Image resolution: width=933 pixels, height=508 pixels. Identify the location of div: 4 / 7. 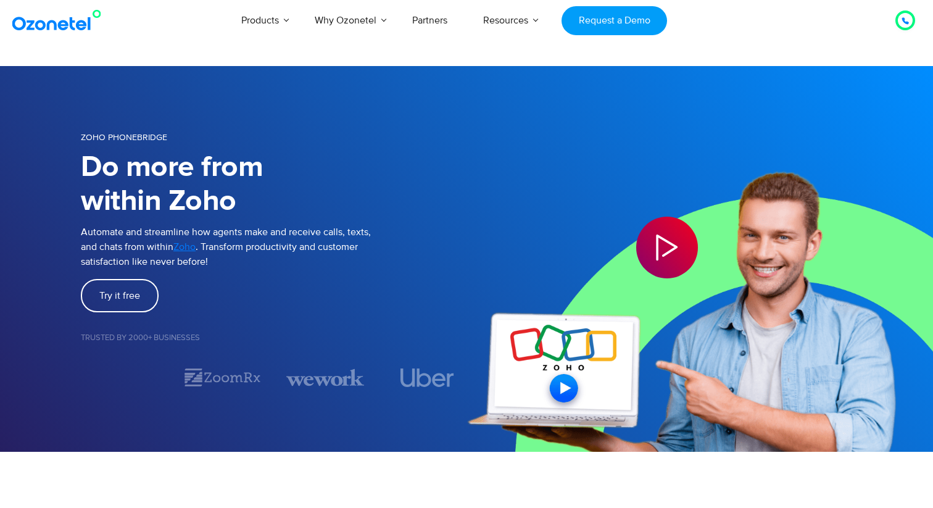
(427, 377).